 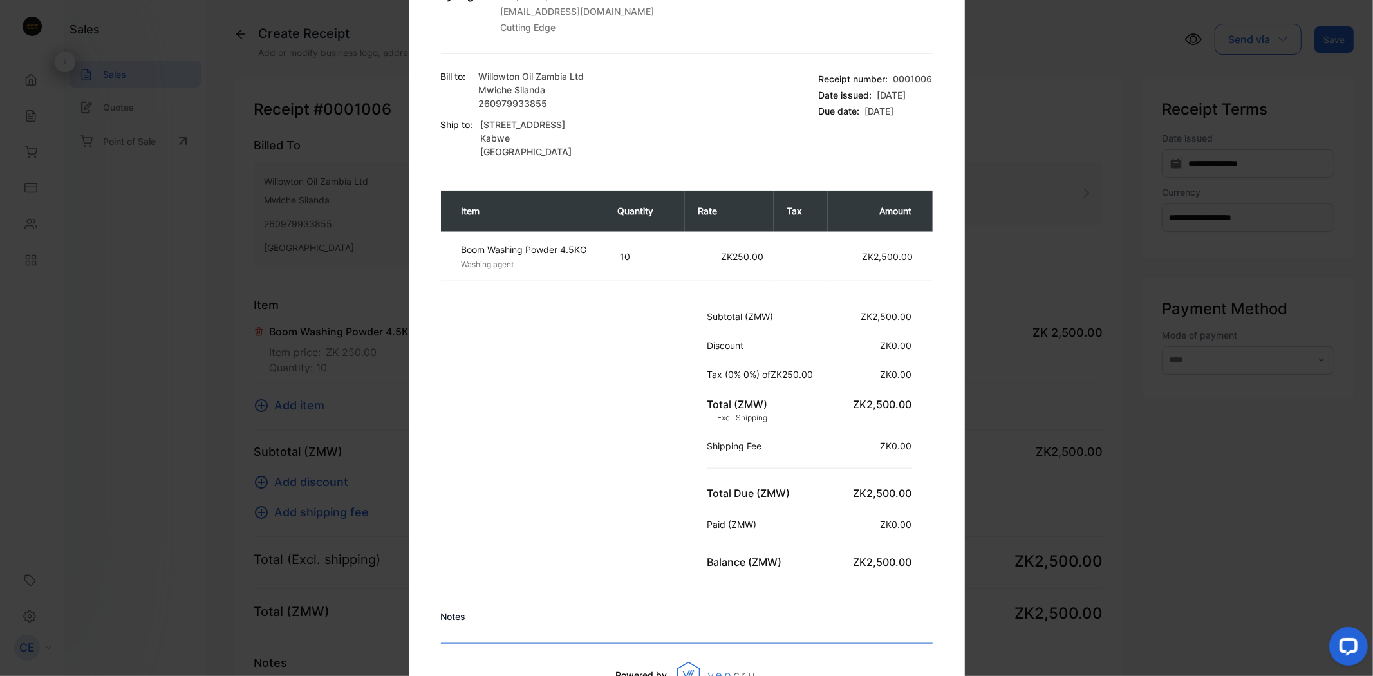 I want to click on p: Kabwe, so click(x=526, y=138).